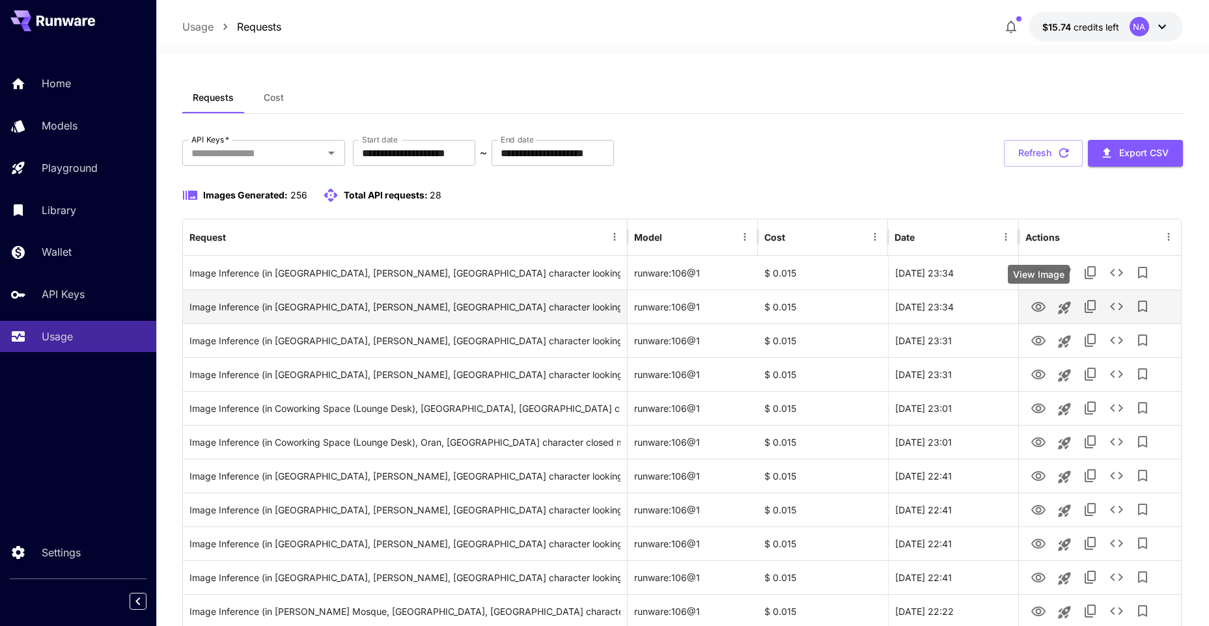  What do you see at coordinates (775, 237) in the screenshot?
I see `div: Cost` at bounding box center [775, 237].